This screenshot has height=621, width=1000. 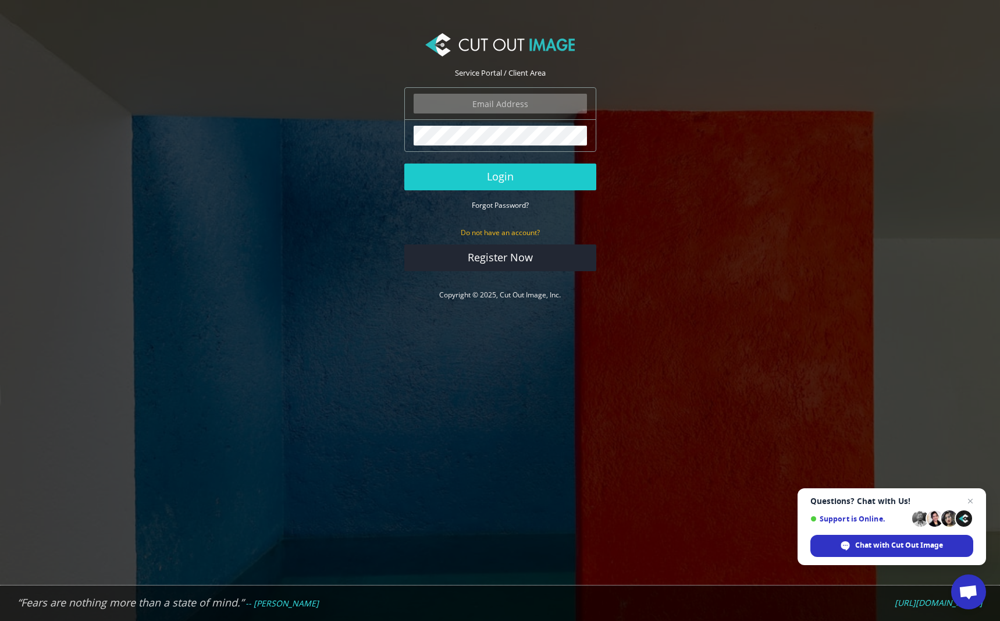 What do you see at coordinates (892, 546) in the screenshot?
I see `div: Chat with Cut Out Image` at bounding box center [892, 546].